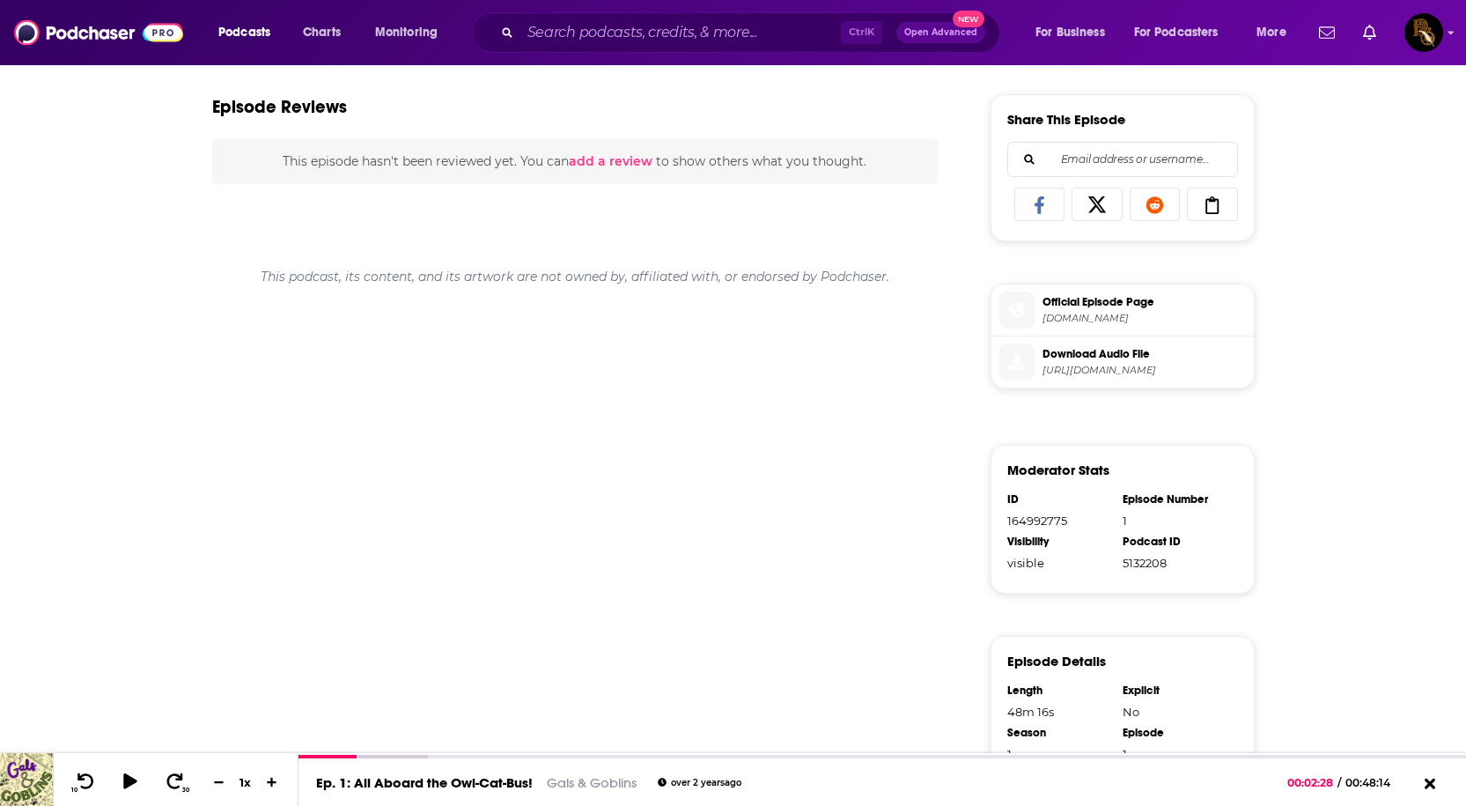  Describe the element at coordinates (1058, 469) in the screenshot. I see `h3: Moderator Stats` at that location.